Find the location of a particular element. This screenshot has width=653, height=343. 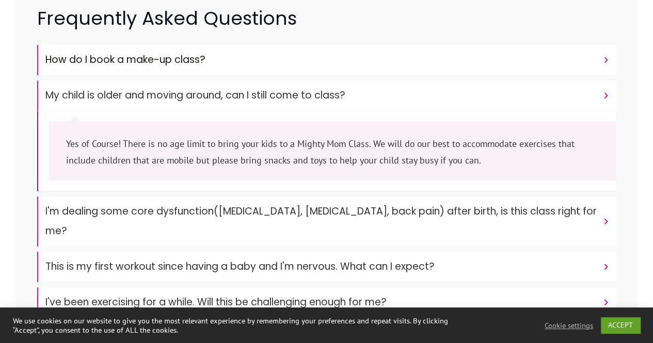

font: I've been exercising for a while. Will this be challenging enough for me? is located at coordinates (216, 302).